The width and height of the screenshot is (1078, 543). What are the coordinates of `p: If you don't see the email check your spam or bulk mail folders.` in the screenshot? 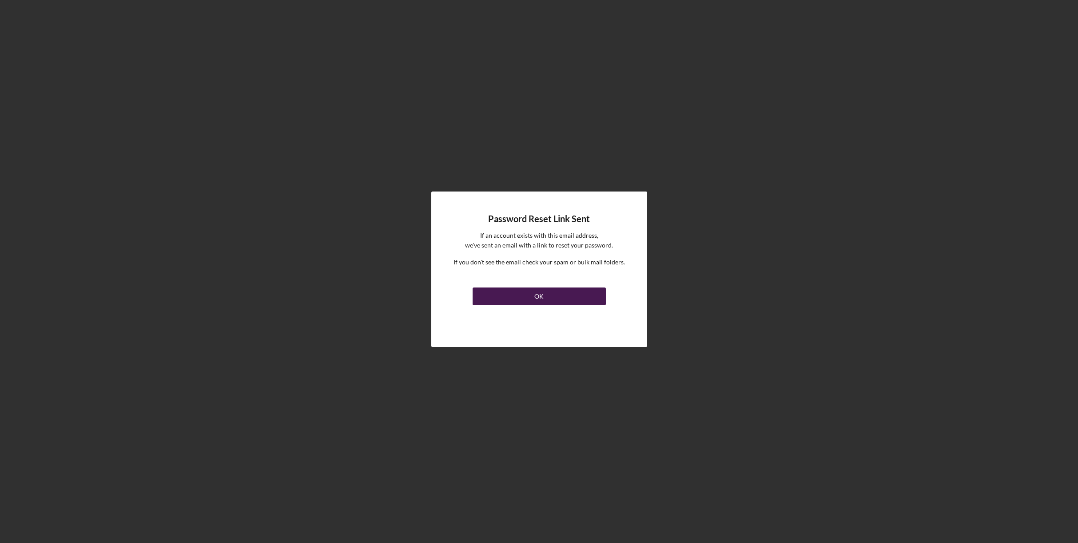 It's located at (539, 262).